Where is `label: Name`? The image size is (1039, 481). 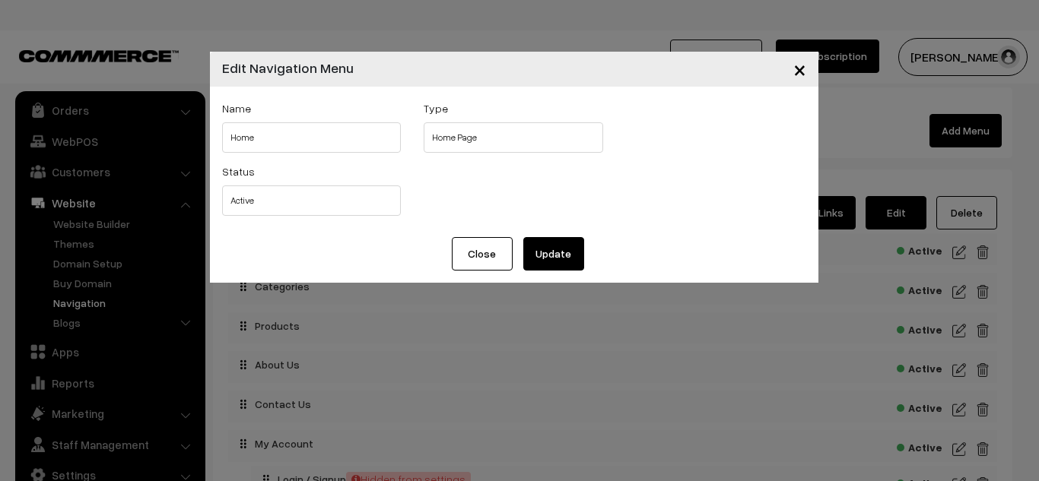
label: Name is located at coordinates (237, 108).